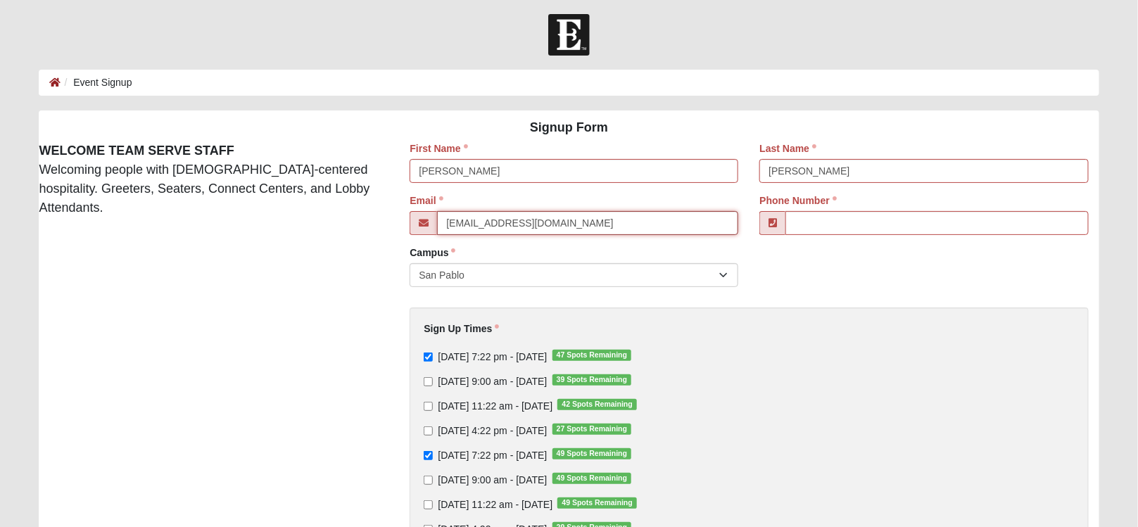 This screenshot has height=527, width=1138. I want to click on label: Campus, so click(432, 253).